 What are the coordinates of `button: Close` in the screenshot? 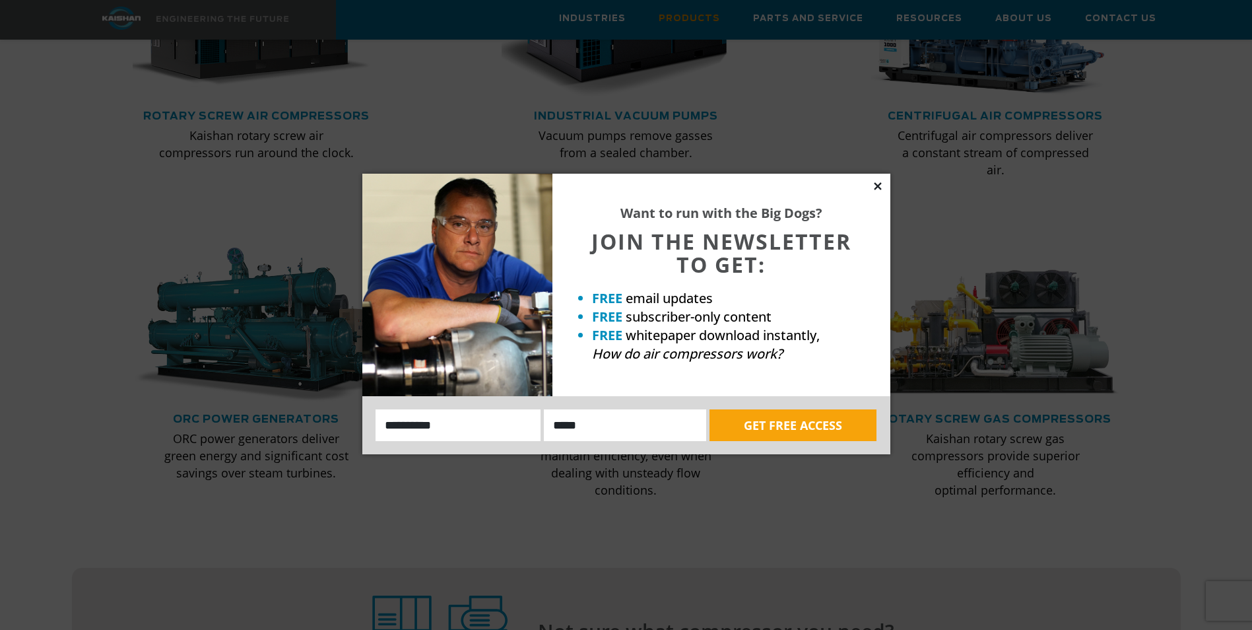 It's located at (878, 186).